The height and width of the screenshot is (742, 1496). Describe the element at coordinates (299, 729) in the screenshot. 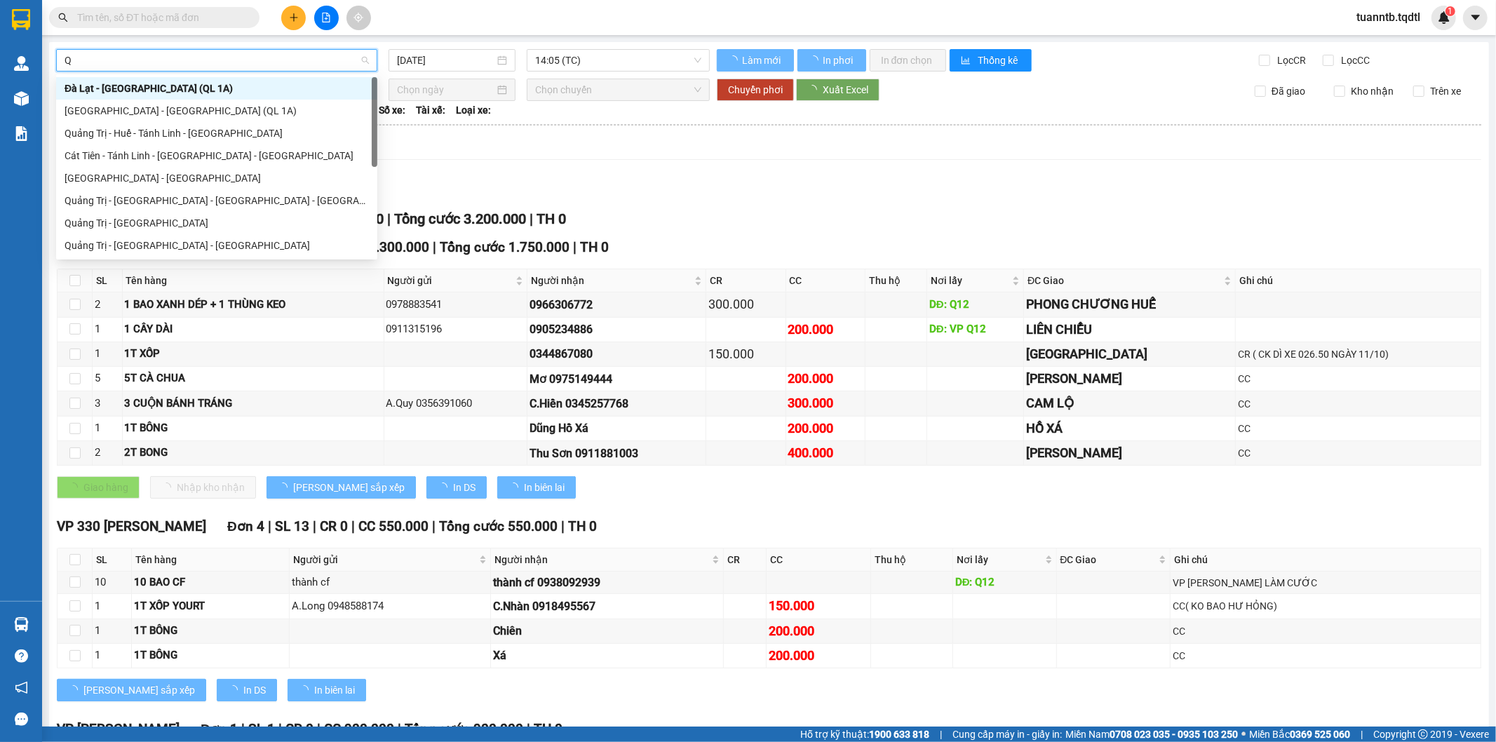

I see `span: CR 0` at that location.